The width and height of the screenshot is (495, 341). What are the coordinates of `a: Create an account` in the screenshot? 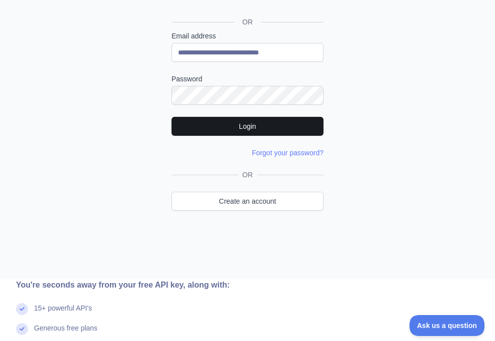 It's located at (247, 201).